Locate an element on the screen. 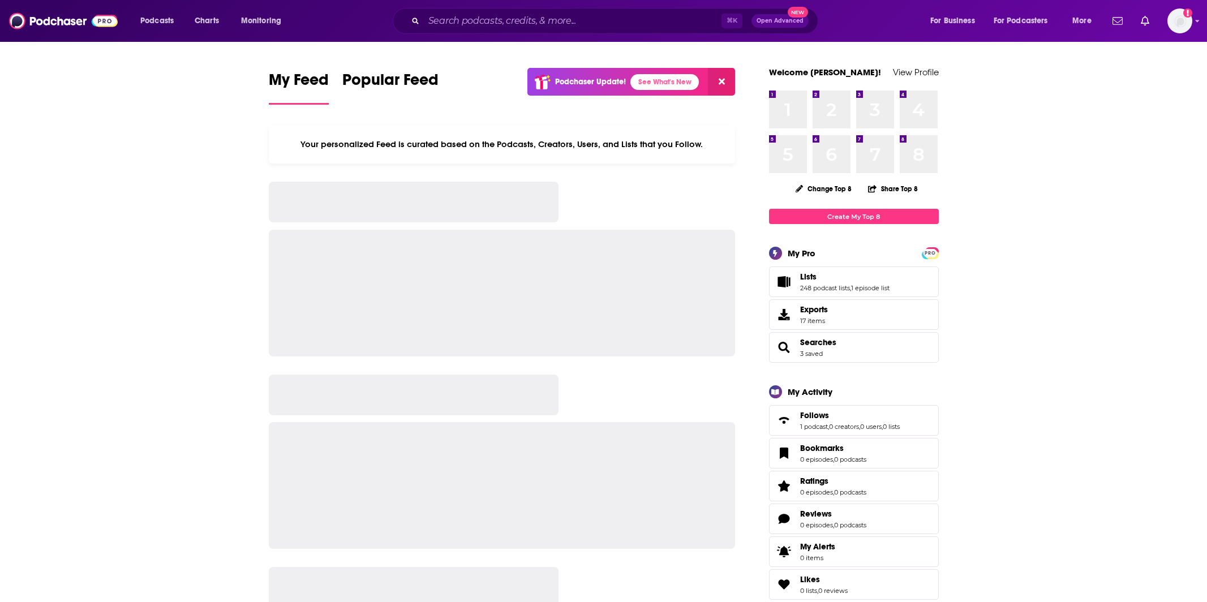 The width and height of the screenshot is (1207, 602). span: Exports is located at coordinates (814, 310).